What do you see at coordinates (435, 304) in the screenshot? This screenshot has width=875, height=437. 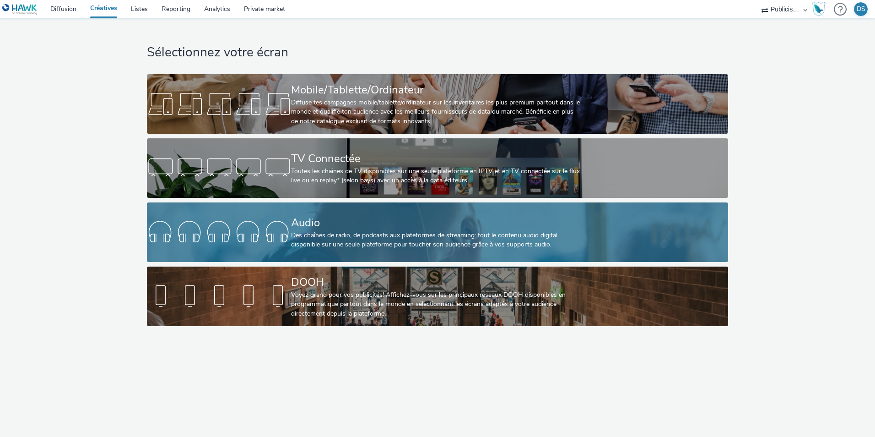 I see `div: Voyez grand pour vos publicités! Affichez-vous sur les principaux réseaux DOOH disponibles en pro...` at bounding box center [435, 304].